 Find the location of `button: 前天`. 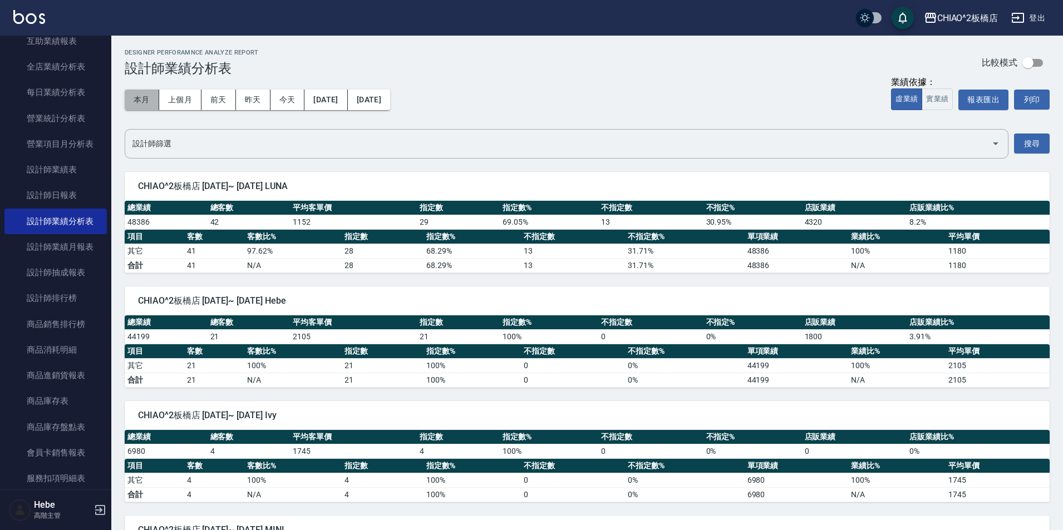

button: 前天 is located at coordinates (219, 100).